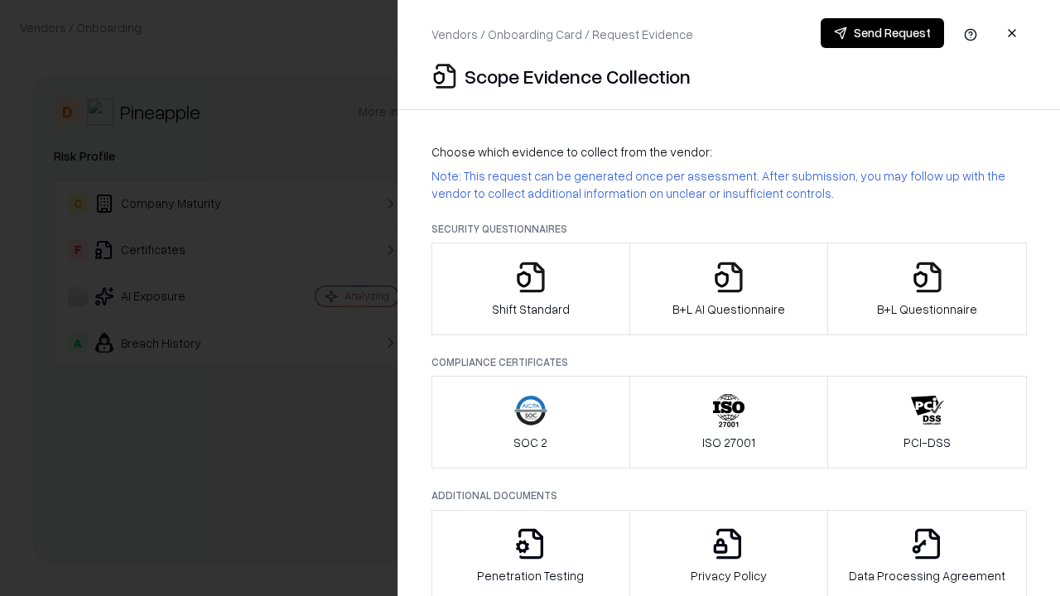  I want to click on p: Scope Evidence Collection, so click(577, 76).